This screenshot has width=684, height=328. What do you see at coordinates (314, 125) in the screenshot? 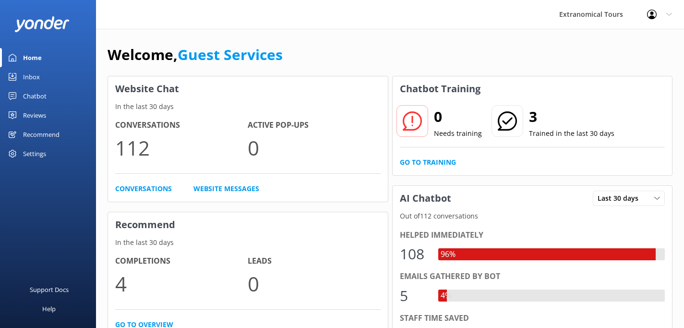
I see `h4: Active Pop-ups` at bounding box center [314, 125].